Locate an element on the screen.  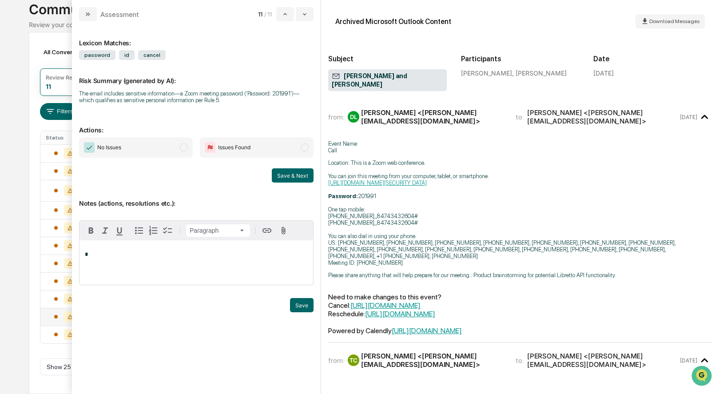
span: Download Messages is located at coordinates (674, 21).